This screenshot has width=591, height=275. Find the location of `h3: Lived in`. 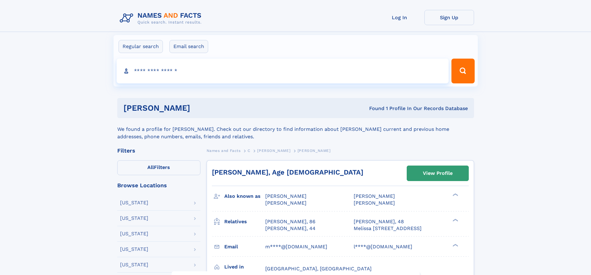

h3: Lived in is located at coordinates (245, 267).